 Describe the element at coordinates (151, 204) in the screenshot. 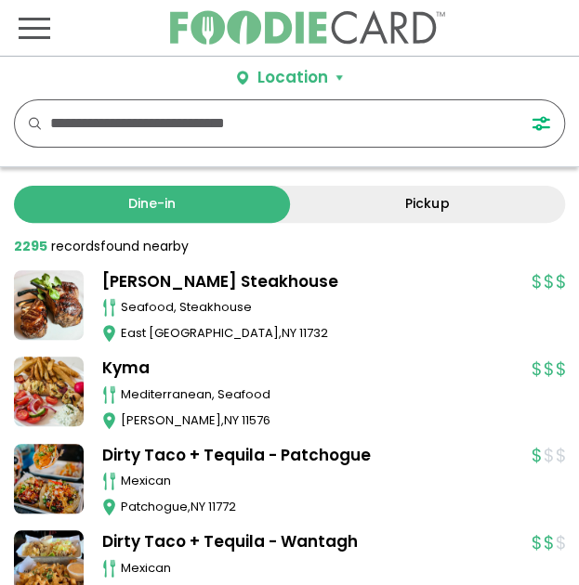

I see `a: Dine-in` at that location.